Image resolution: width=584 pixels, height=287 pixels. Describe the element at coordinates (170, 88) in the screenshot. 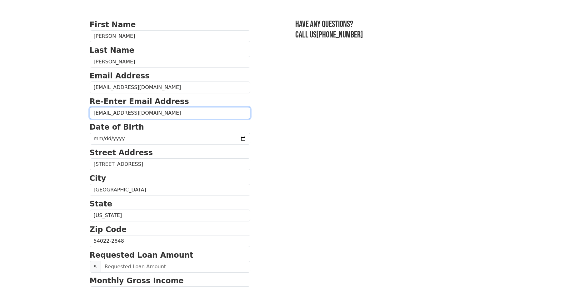

I see `input: Email Address` at that location.